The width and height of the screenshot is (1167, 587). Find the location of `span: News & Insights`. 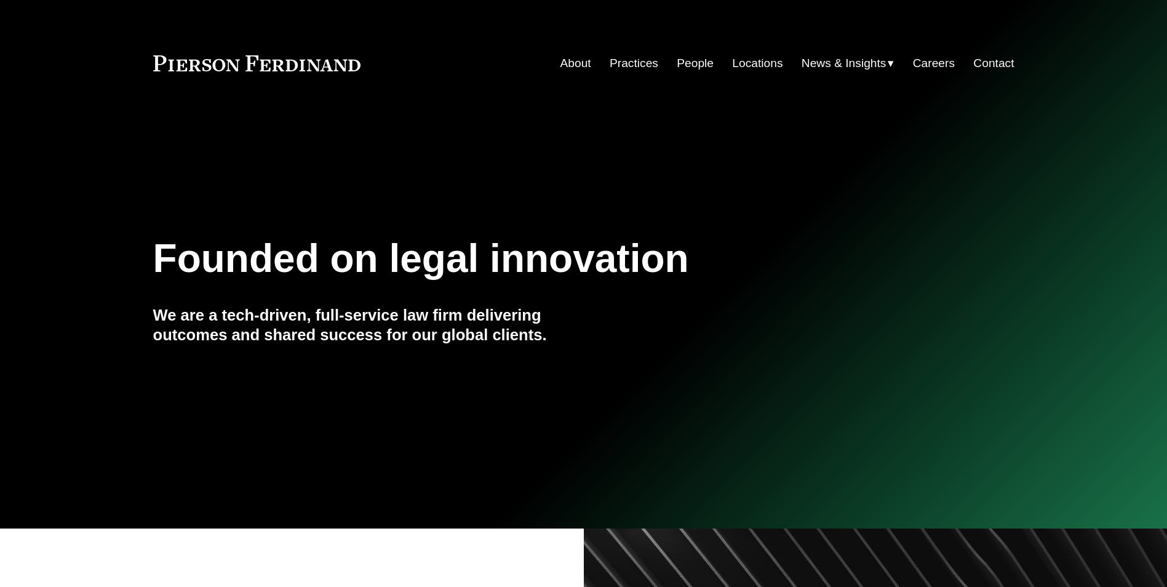

span: News & Insights is located at coordinates (844, 63).